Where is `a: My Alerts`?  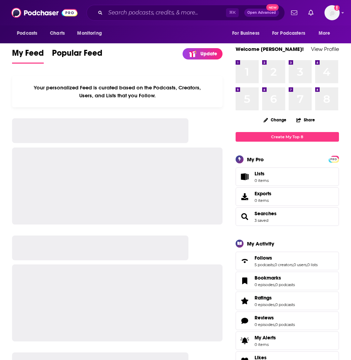
a: My Alerts is located at coordinates (287, 341).